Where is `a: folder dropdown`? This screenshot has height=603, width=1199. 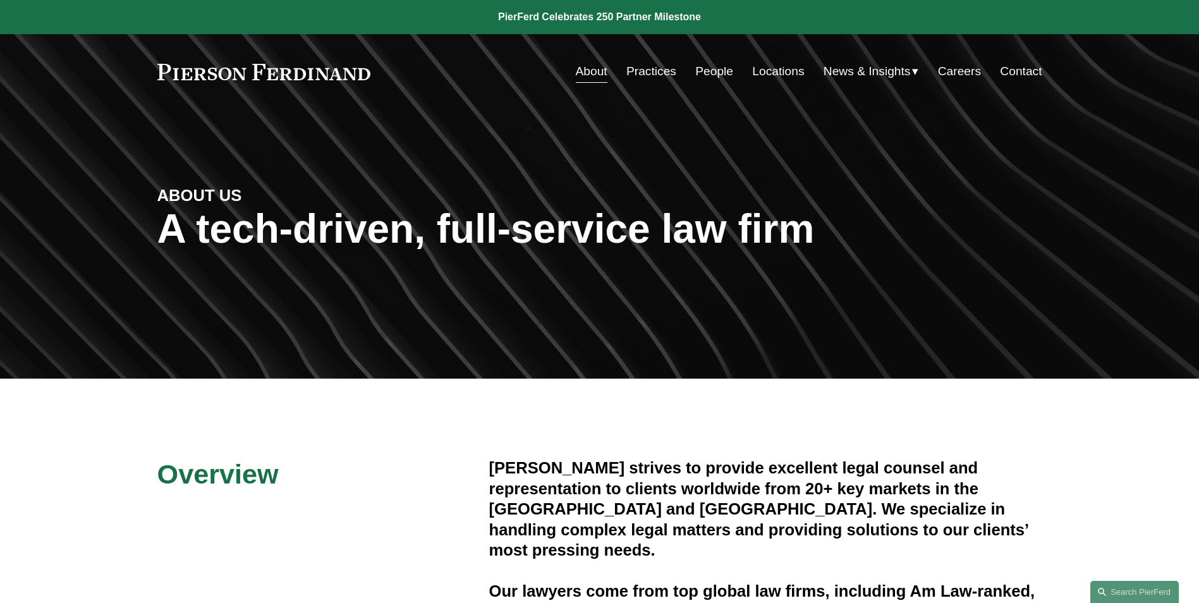 a: folder dropdown is located at coordinates (871, 71).